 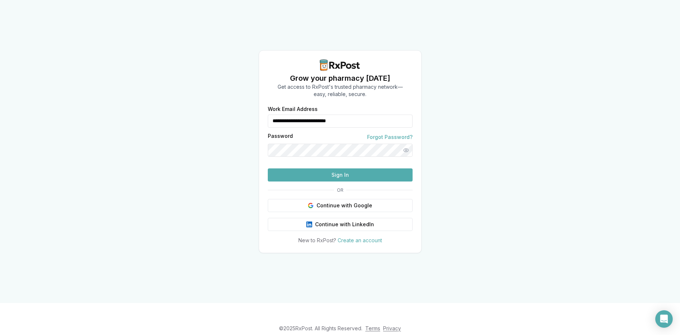 I want to click on div: Open Intercom Messenger, so click(x=664, y=319).